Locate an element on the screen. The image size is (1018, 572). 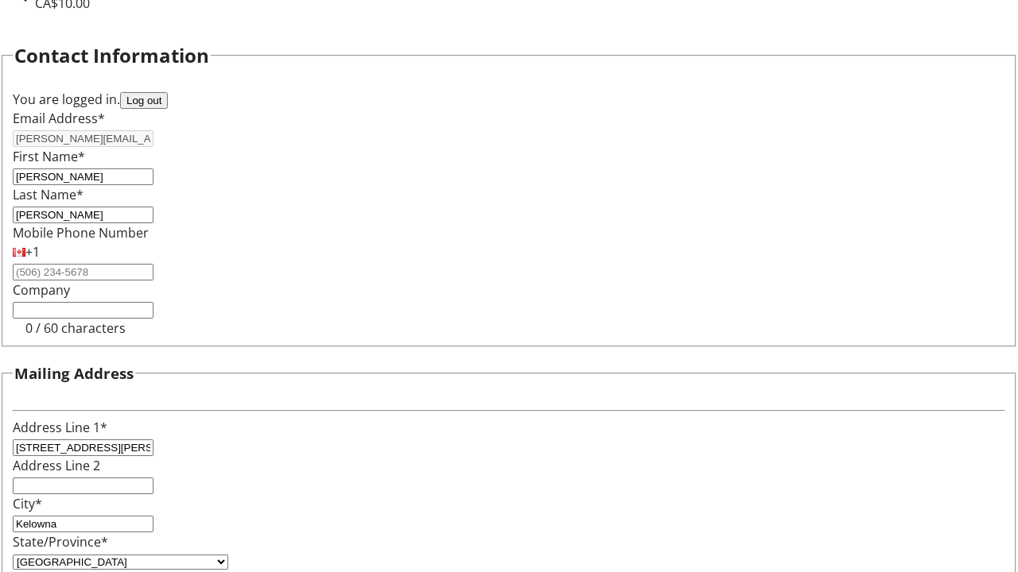
tr-character-limit: 0 / 60 characters is located at coordinates (76, 328).